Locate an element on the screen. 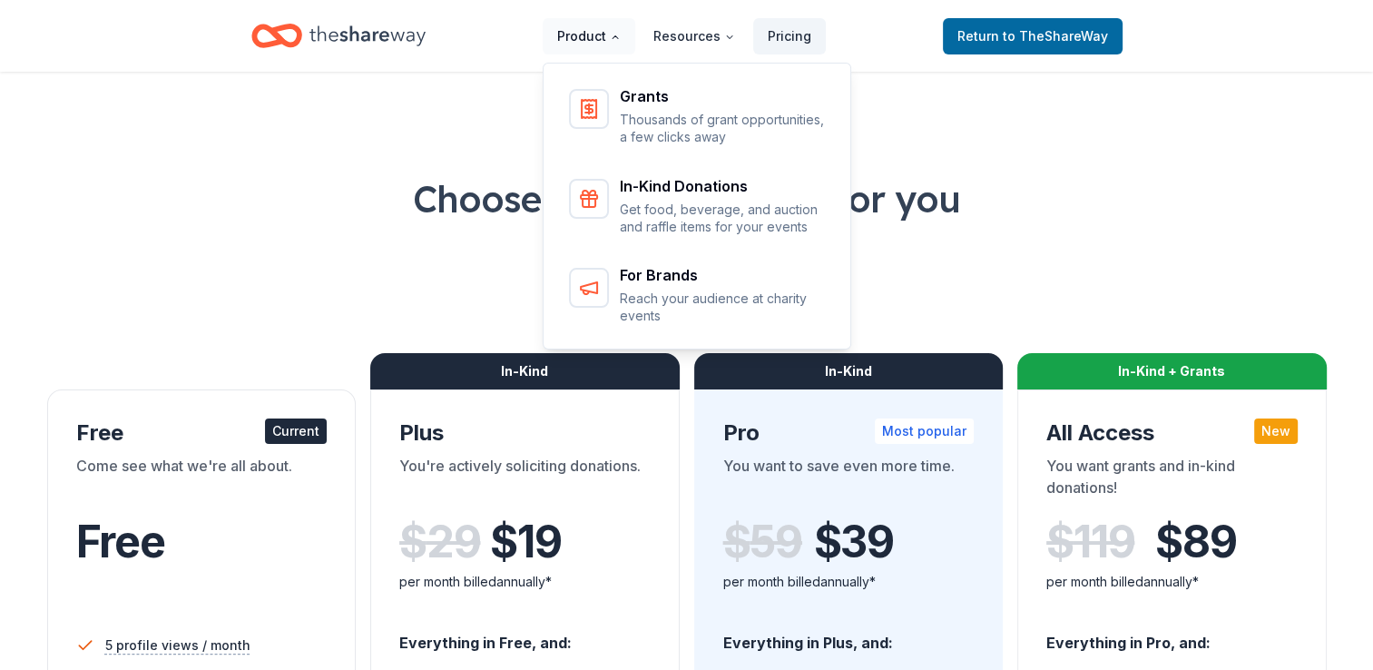  a: In-Kind DonationsGet food, beverage, and auction and raffle items for your events is located at coordinates (698, 207).